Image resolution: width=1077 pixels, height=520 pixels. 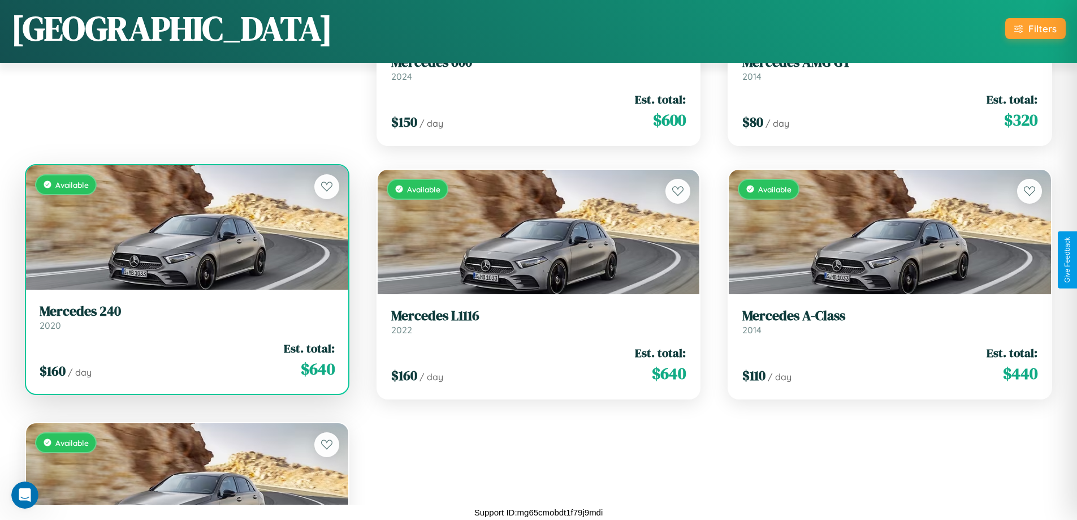 I want to click on a: Mercedes 6002024, so click(x=539, y=68).